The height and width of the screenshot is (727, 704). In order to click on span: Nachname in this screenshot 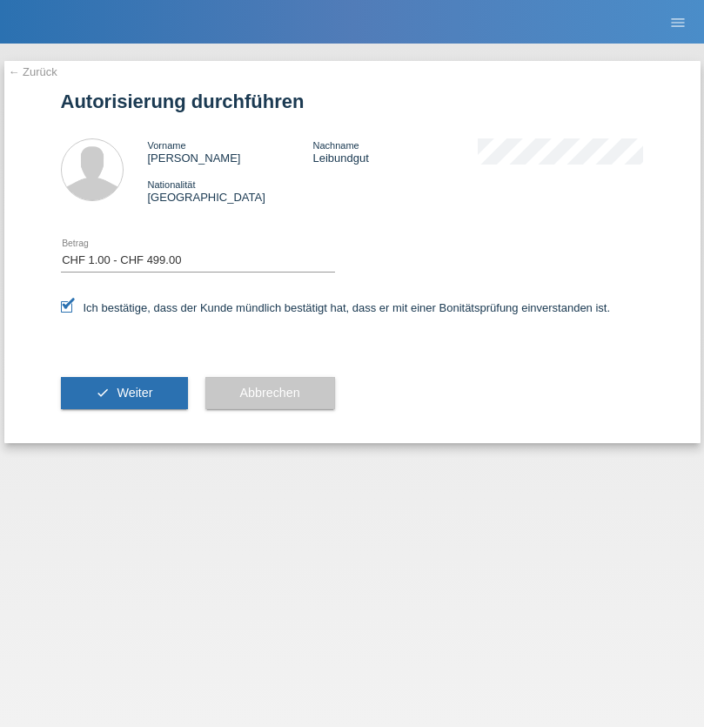, I will do `click(335, 145)`.